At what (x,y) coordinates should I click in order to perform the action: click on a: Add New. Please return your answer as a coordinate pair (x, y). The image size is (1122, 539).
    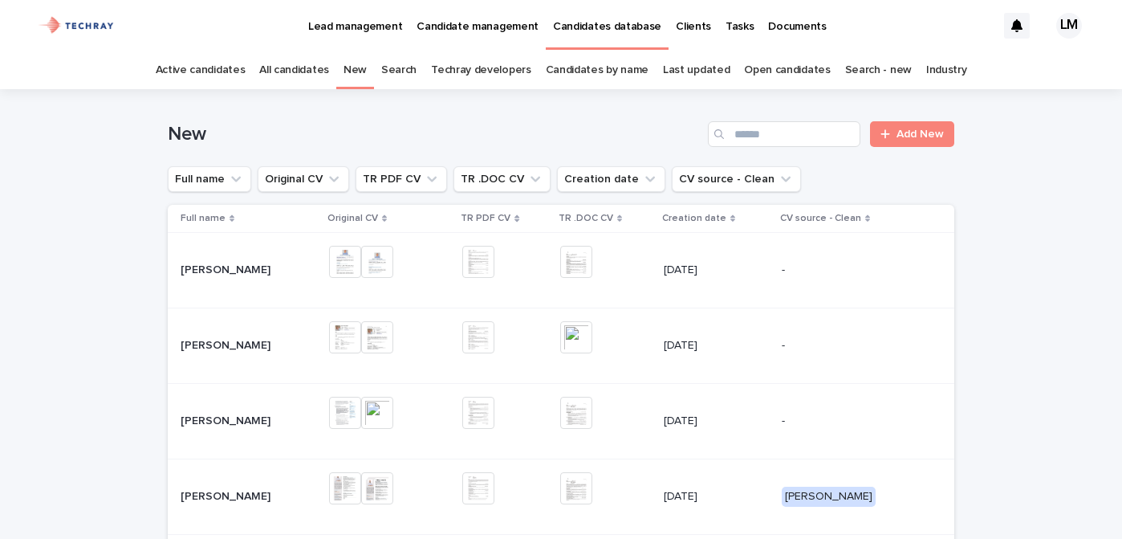
    Looking at the image, I should click on (912, 134).